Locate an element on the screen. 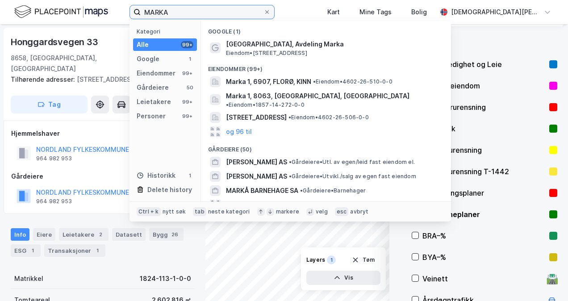 The width and height of the screenshot is (568, 301). div: ESG is located at coordinates (25, 250).